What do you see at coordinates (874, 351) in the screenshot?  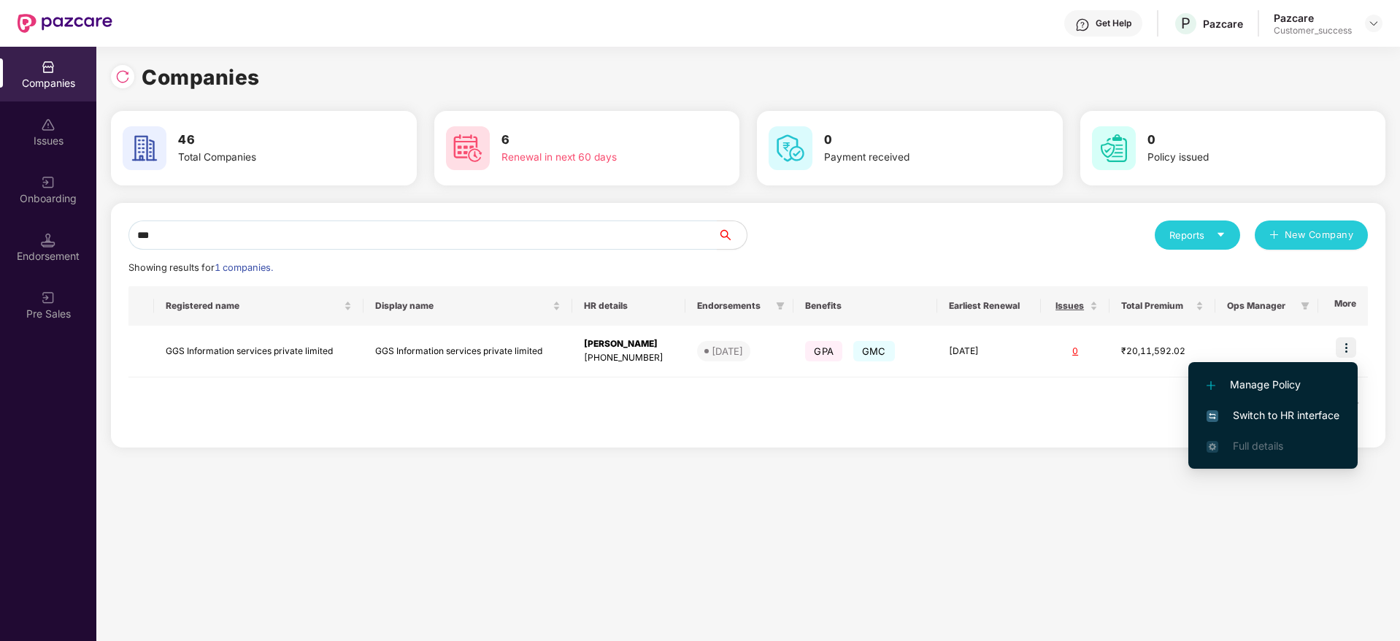 I see `span: GMC` at bounding box center [874, 351].